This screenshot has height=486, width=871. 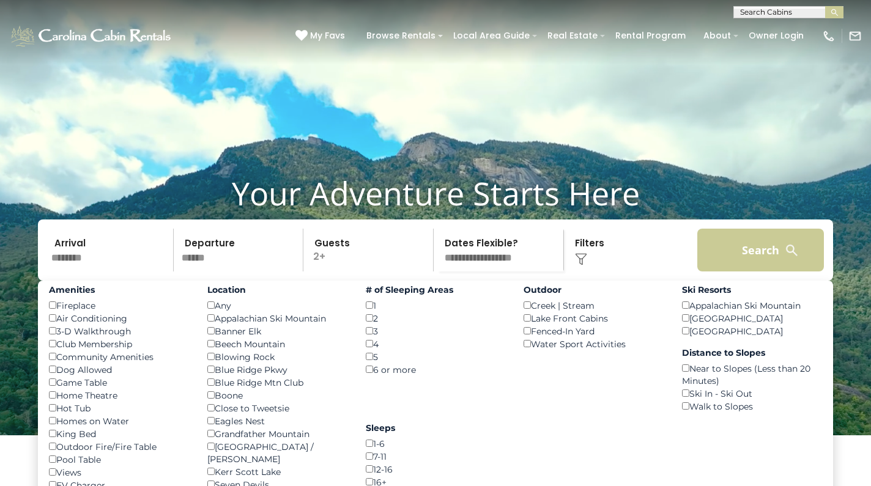 What do you see at coordinates (119, 421) in the screenshot?
I see `div: Homes on Water` at bounding box center [119, 421].